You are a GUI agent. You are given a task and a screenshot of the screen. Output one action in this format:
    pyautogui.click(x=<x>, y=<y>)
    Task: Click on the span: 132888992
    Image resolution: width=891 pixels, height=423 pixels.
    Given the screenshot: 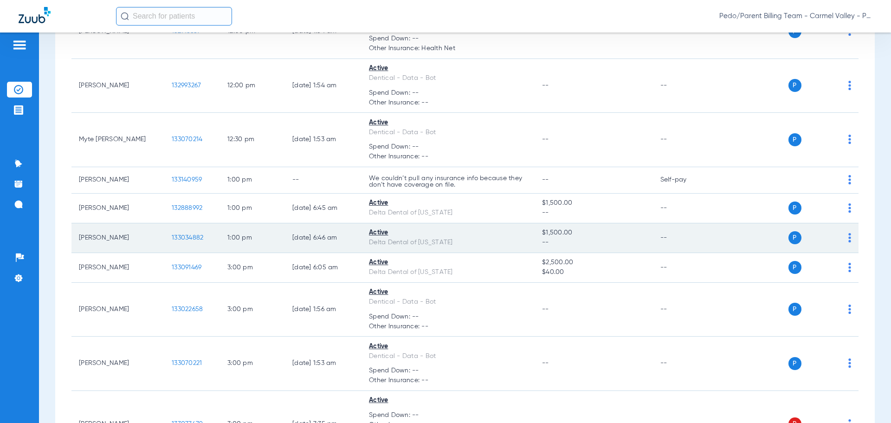 What is the action you would take?
    pyautogui.click(x=187, y=208)
    